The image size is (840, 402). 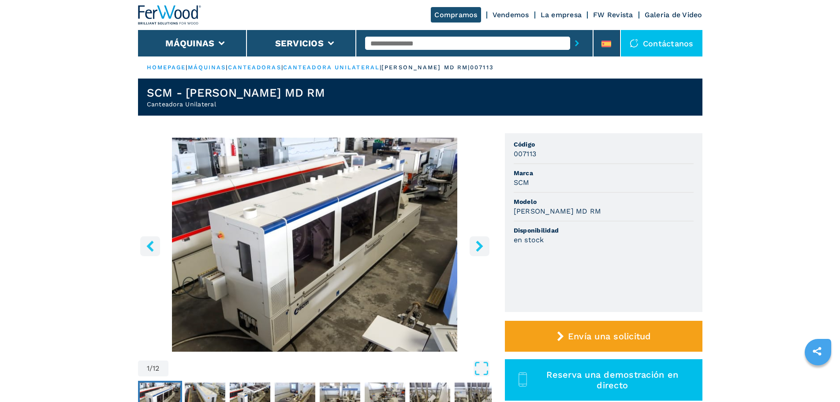 What do you see at coordinates (299, 43) in the screenshot?
I see `button: Servicios` at bounding box center [299, 43].